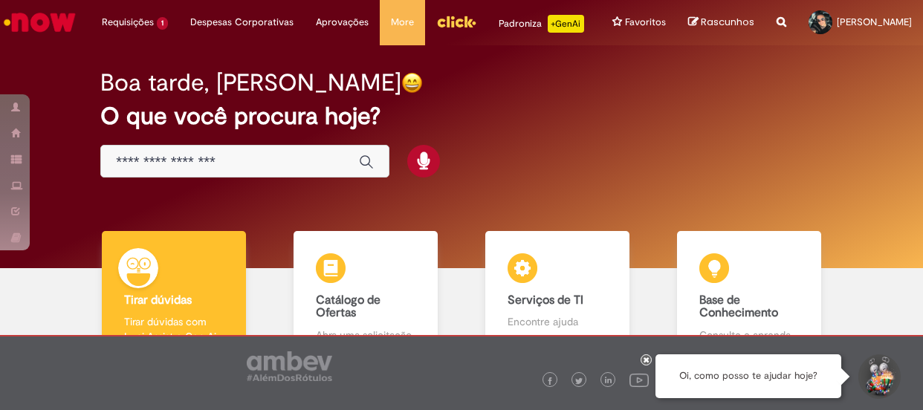  What do you see at coordinates (557, 295) in the screenshot?
I see `a: Serviços de TI Encontre ajuda` at bounding box center [557, 295].